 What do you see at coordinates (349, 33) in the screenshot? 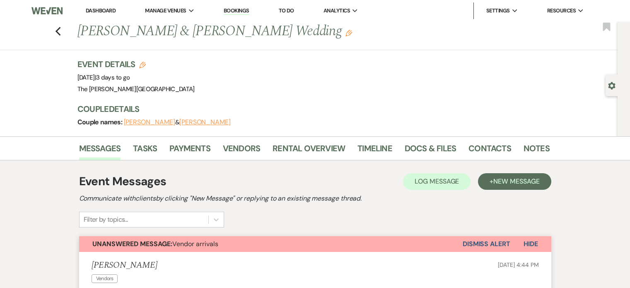
I see `button: Edit` at bounding box center [349, 33].